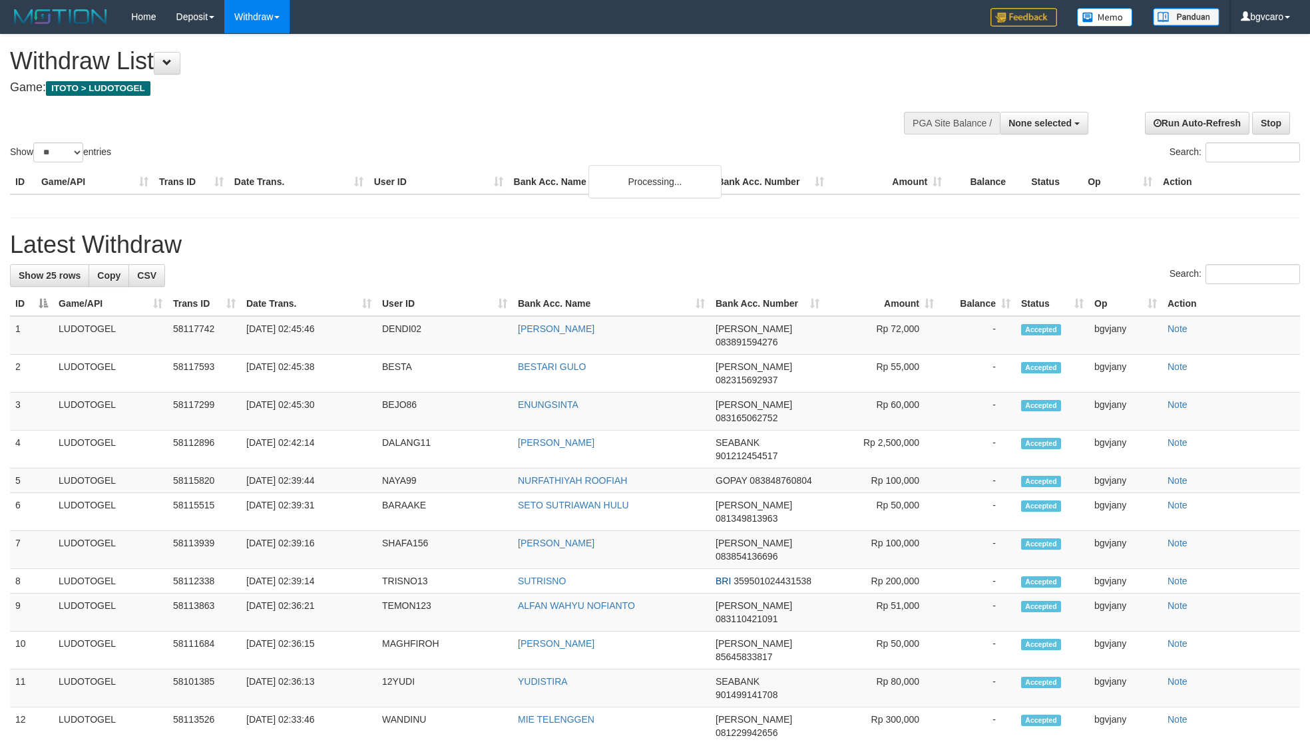 The image size is (1310, 744). I want to click on input: Search:, so click(1253, 152).